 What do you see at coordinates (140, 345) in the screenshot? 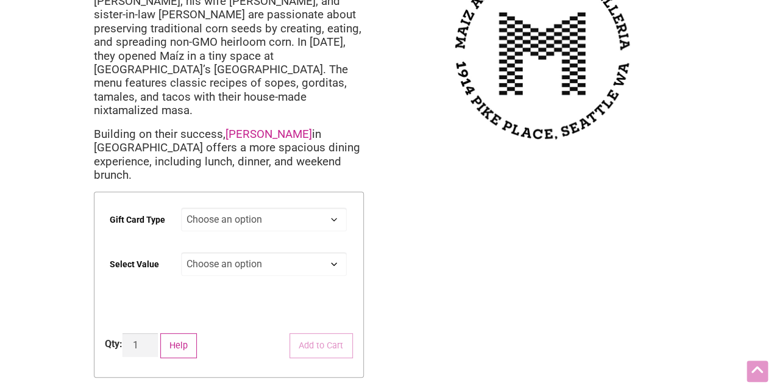
I see `input: Product quantity` at bounding box center [140, 345].